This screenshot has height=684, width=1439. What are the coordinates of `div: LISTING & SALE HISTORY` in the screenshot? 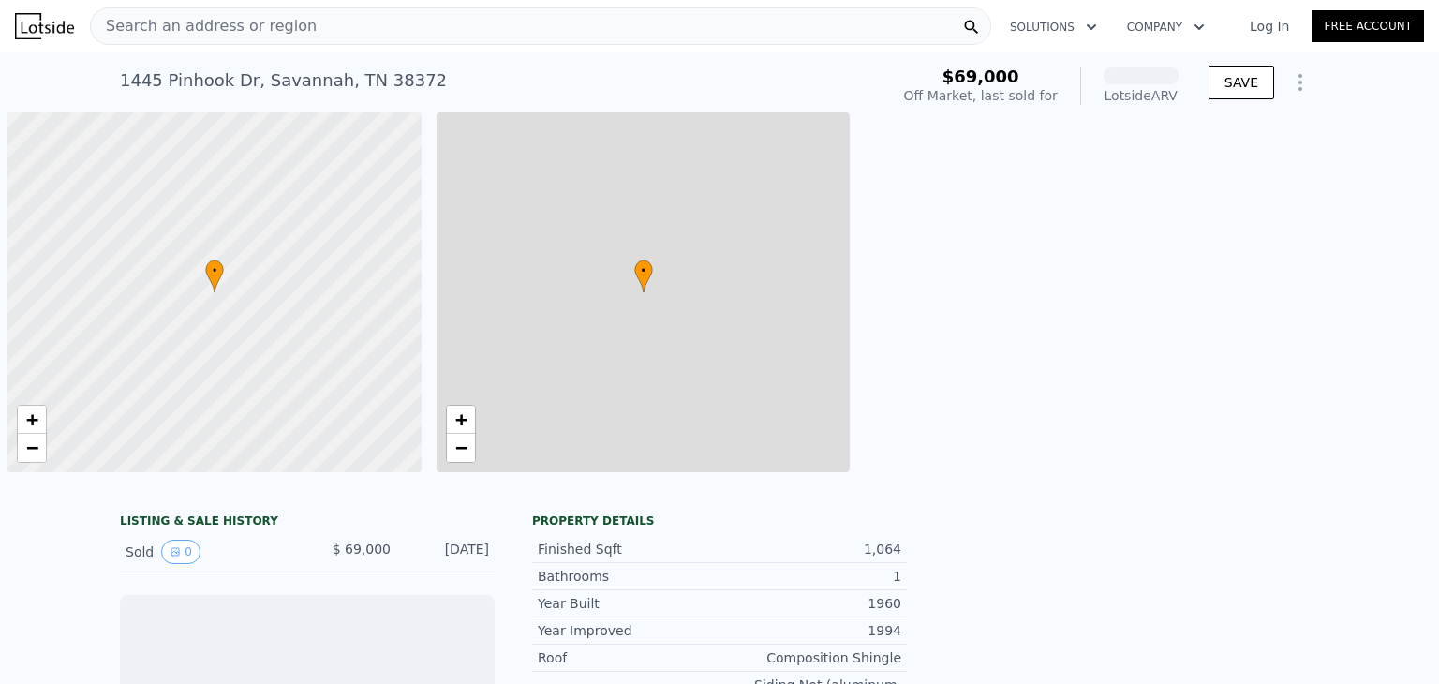 It's located at (307, 523).